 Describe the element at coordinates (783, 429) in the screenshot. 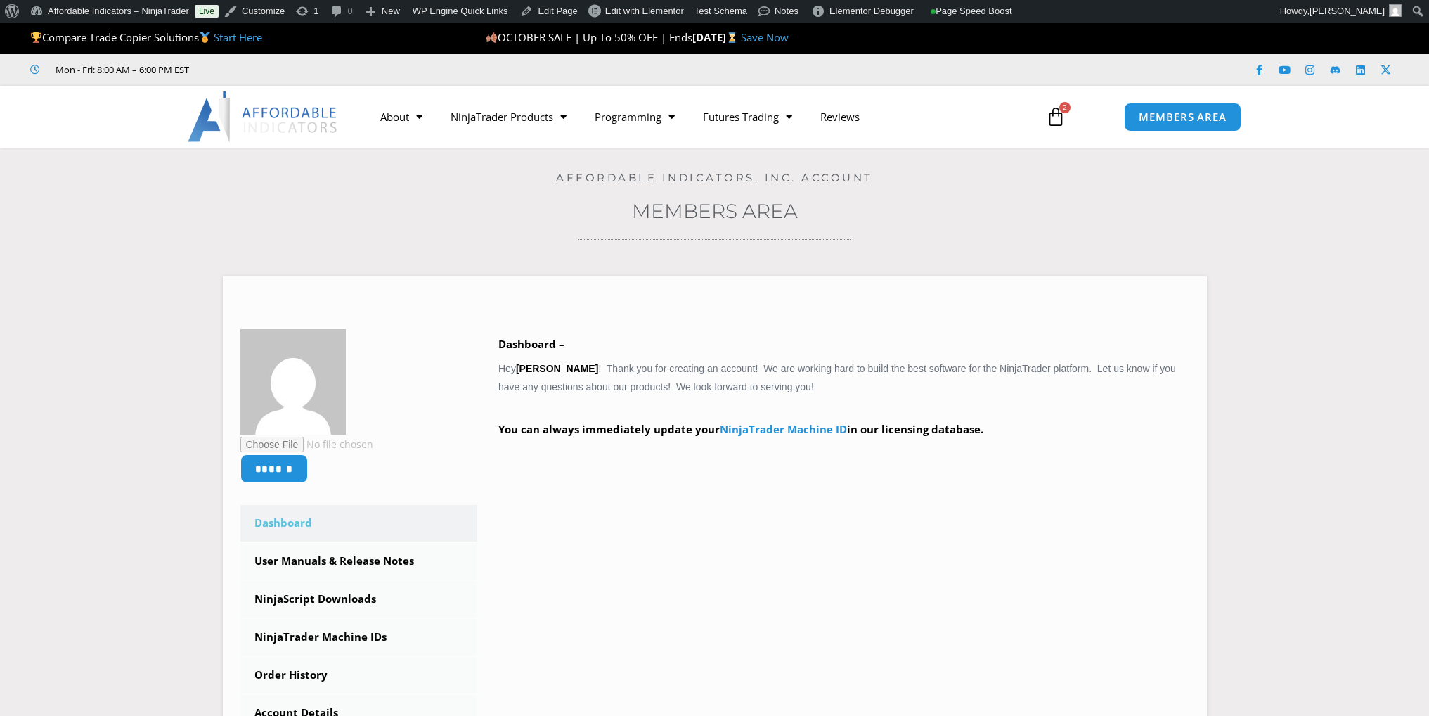

I see `a: NinjaTrader Machine ID` at that location.